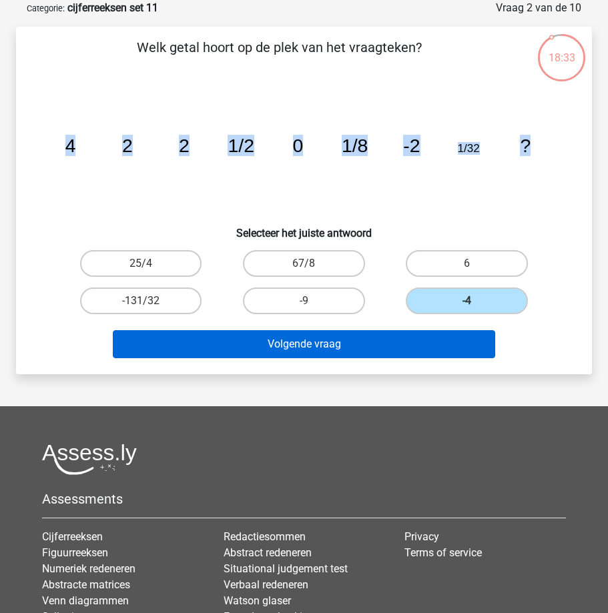 Image resolution: width=608 pixels, height=613 pixels. Describe the element at coordinates (304, 499) in the screenshot. I see `h5: Assessments` at that location.